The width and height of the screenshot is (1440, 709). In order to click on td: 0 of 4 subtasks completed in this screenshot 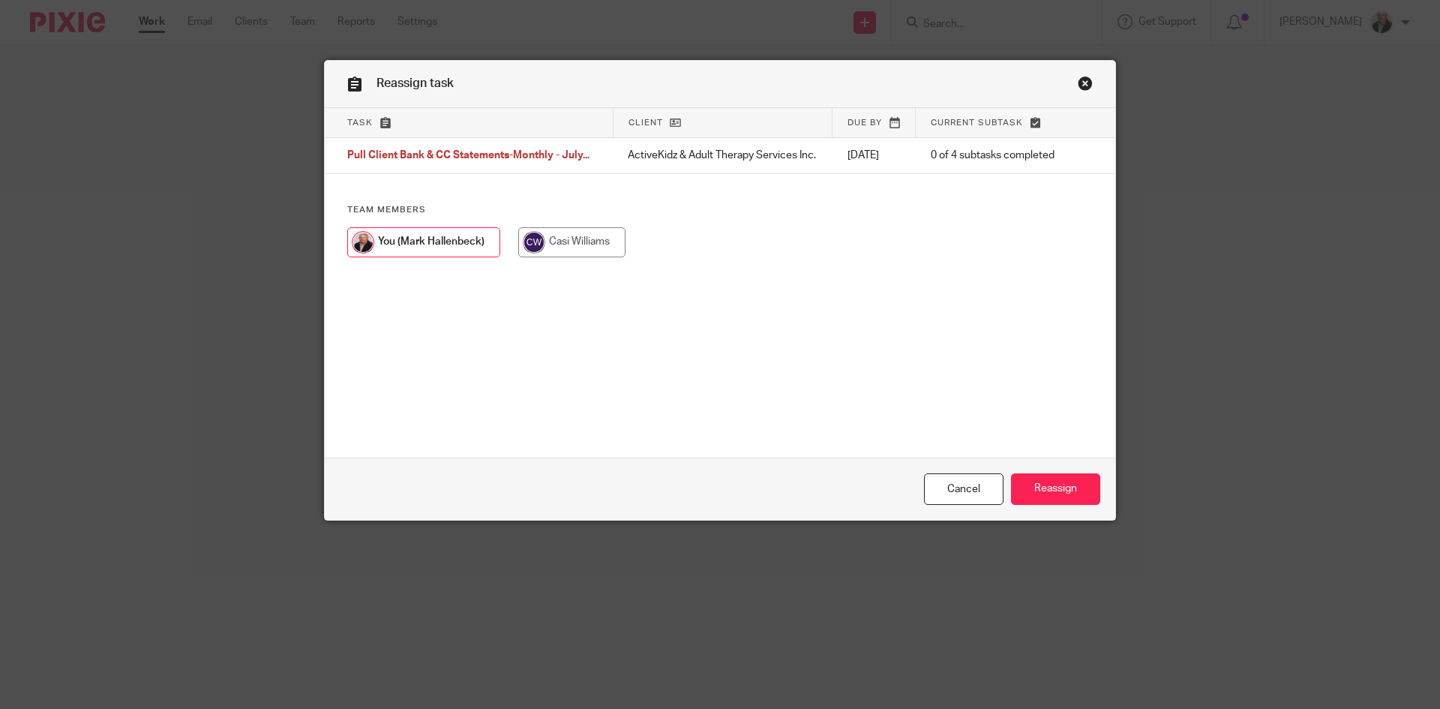, I will do `click(993, 156)`.